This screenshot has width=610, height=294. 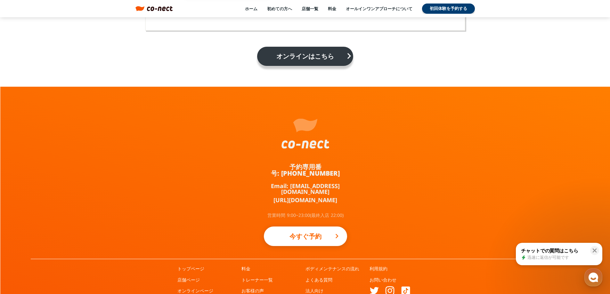 What do you see at coordinates (306, 237) in the screenshot?
I see `p: 今すぐ予約` at bounding box center [306, 237].